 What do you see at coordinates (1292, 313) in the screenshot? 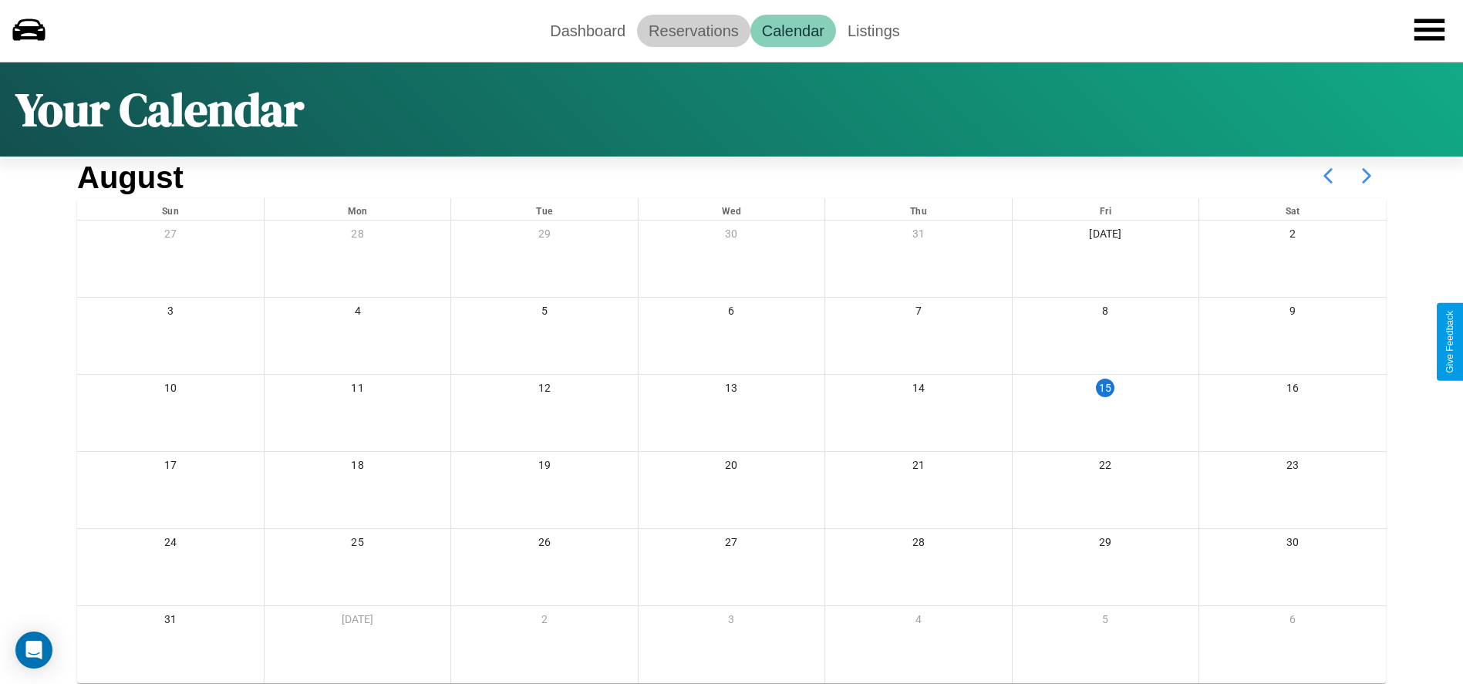
I see `div: 9` at bounding box center [1292, 313].